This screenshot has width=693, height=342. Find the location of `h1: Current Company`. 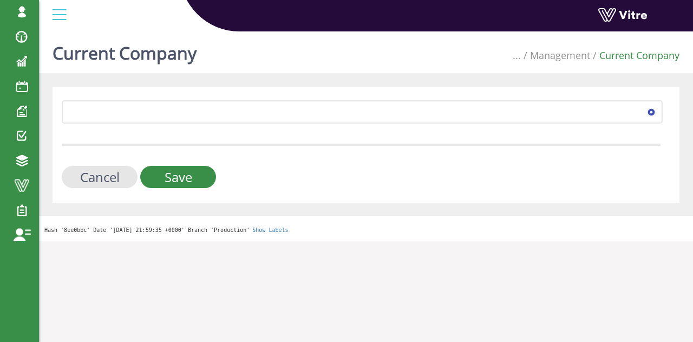

h1: Current Company is located at coordinates (125, 50).